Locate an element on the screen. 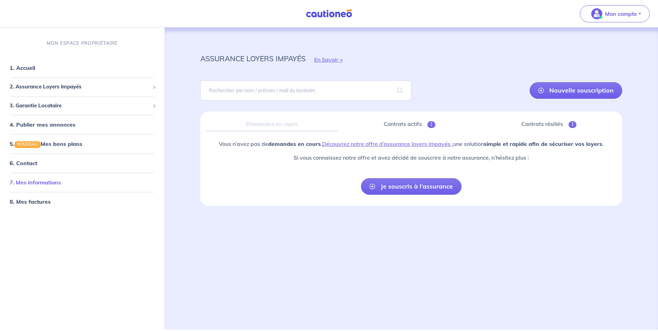 The width and height of the screenshot is (658, 331). p: Si vous connaissez notre offre et avez décidé de souscrire à notre assurance, n’hésitez plus : is located at coordinates (411, 158).